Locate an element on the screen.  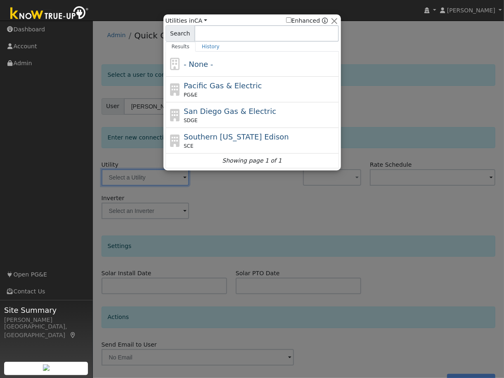
span: PG&E is located at coordinates (190, 95).